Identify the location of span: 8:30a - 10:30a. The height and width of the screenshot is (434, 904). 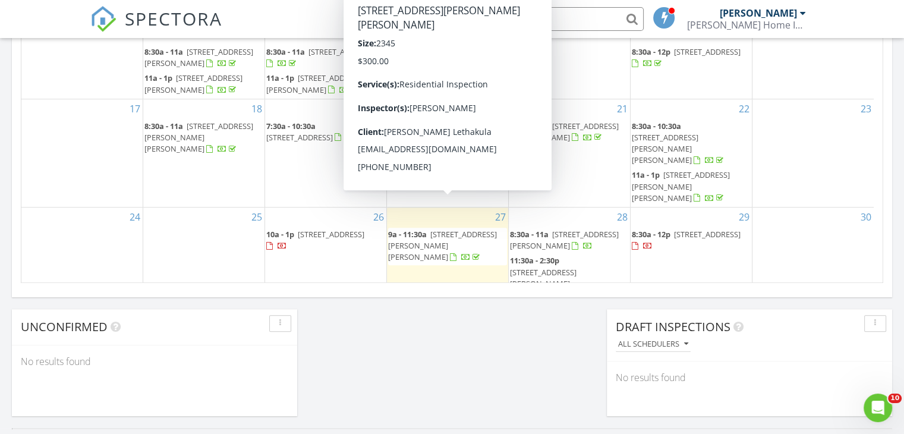
(656, 126).